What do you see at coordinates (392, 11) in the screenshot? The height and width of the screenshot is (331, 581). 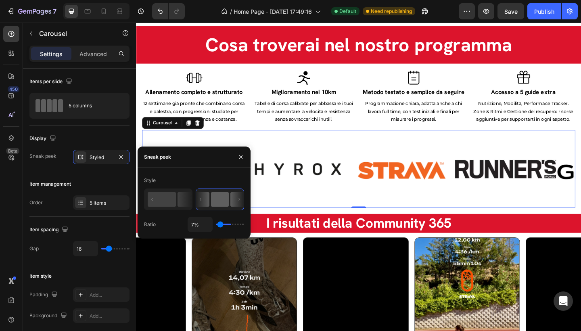 I see `span: Need republishing` at bounding box center [392, 11].